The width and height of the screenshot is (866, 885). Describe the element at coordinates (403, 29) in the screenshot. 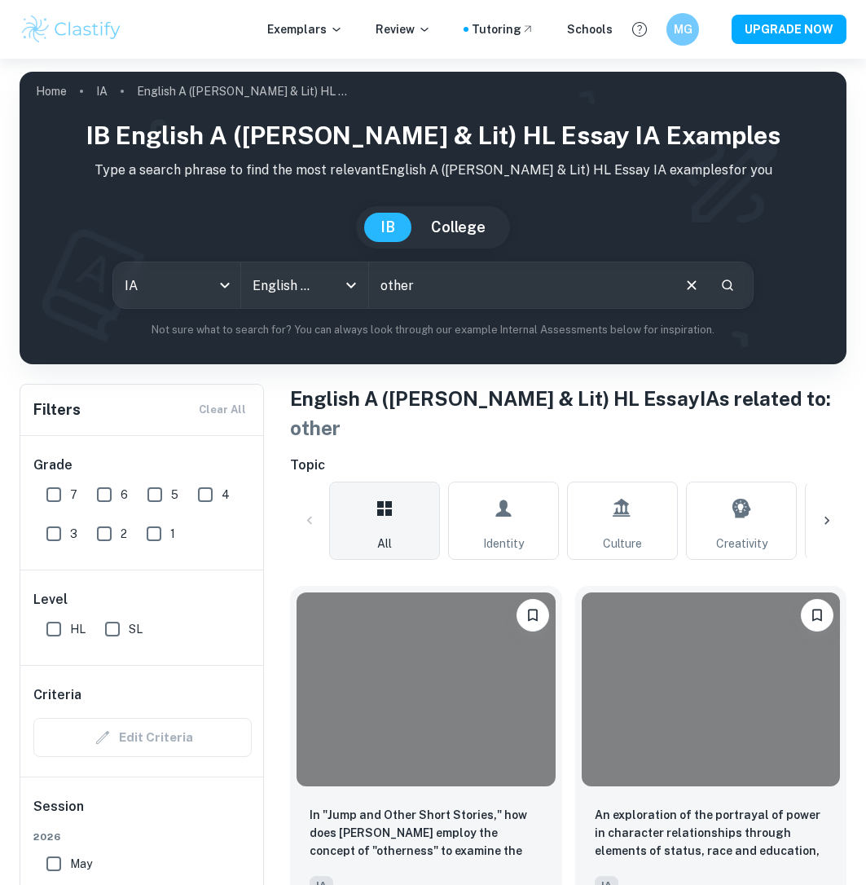

I see `p: Review` at that location.